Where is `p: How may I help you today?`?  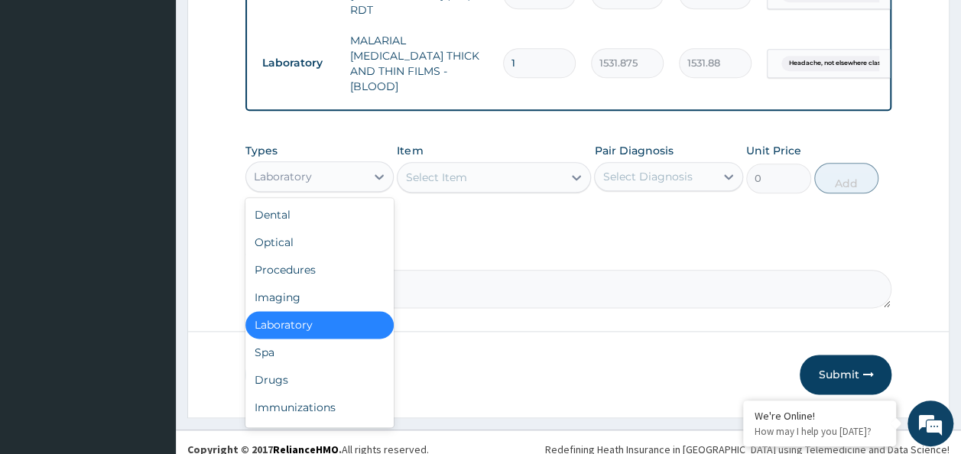 p: How may I help you today? is located at coordinates (819, 431).